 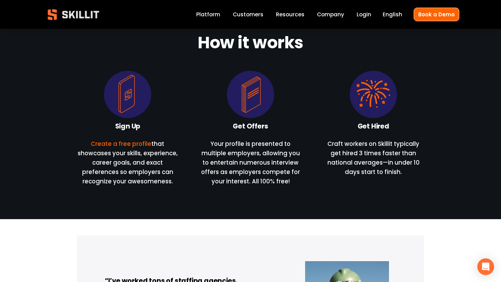 I want to click on span: Resources, so click(x=290, y=14).